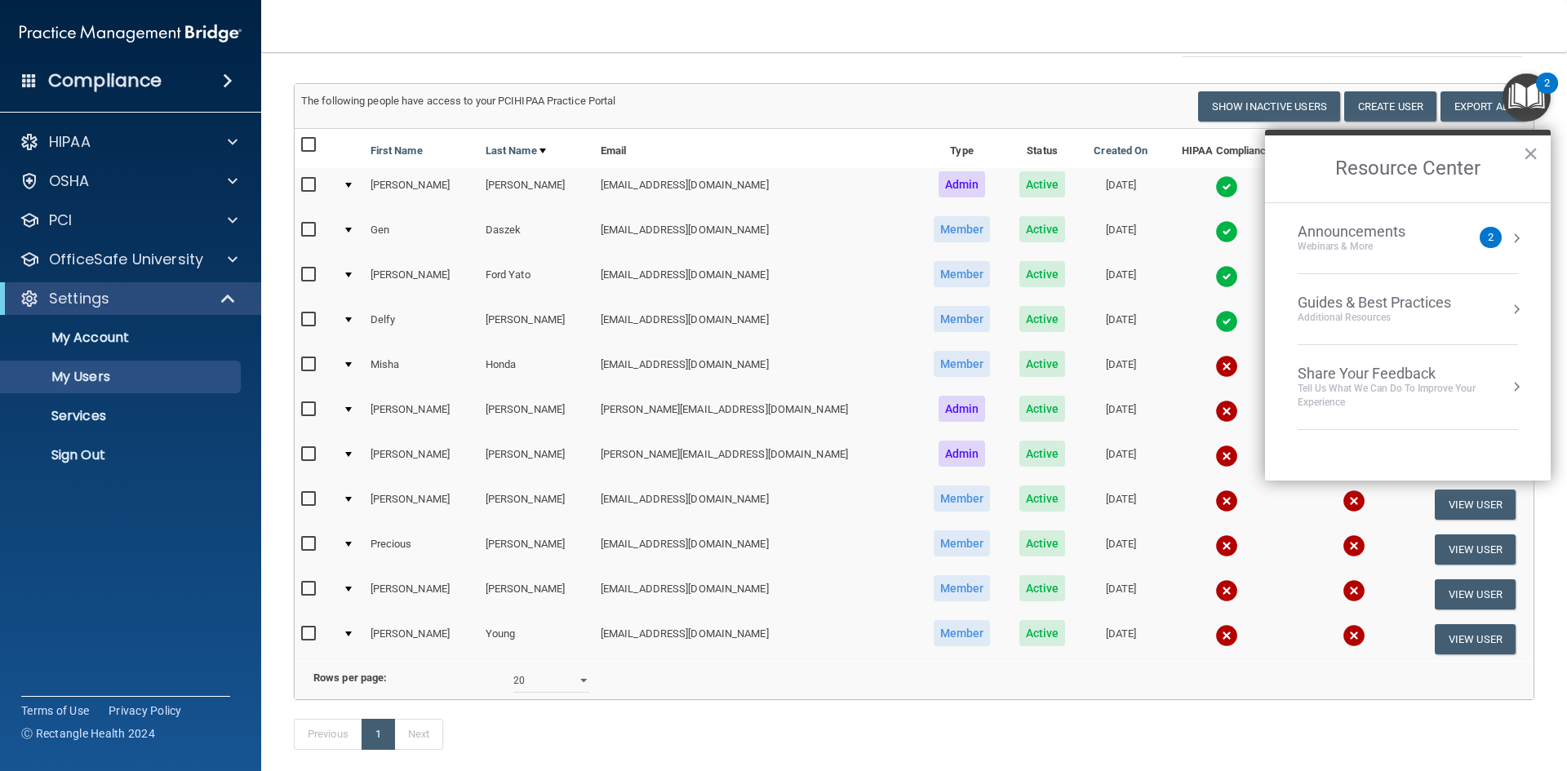  I want to click on p: Settings, so click(79, 299).